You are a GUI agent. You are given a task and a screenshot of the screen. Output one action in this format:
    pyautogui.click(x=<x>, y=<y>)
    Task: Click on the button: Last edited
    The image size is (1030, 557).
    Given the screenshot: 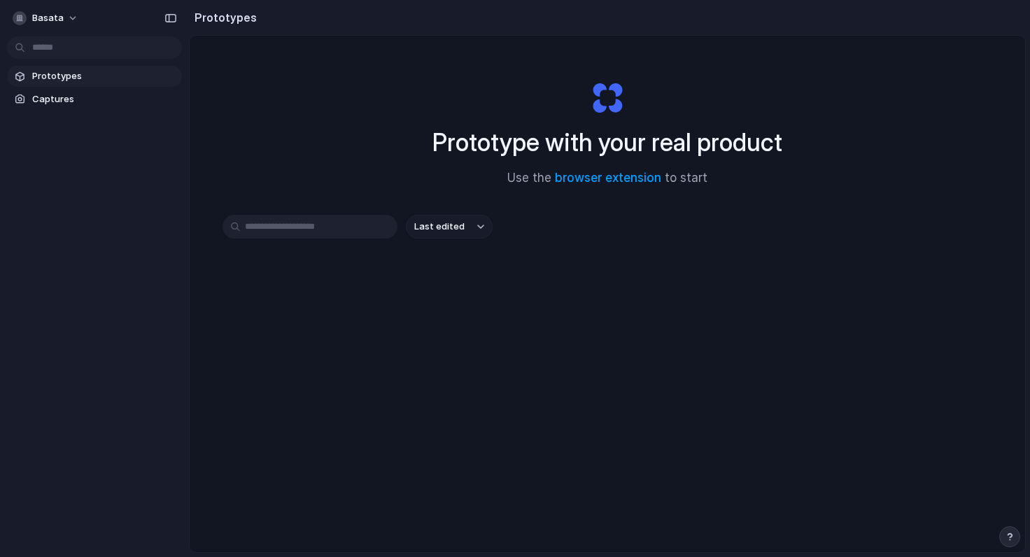 What is the action you would take?
    pyautogui.click(x=449, y=227)
    